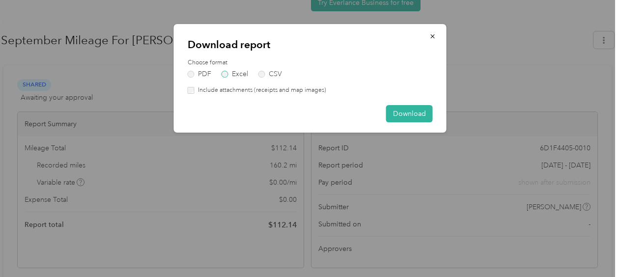 Image resolution: width=620 pixels, height=277 pixels. Describe the element at coordinates (310, 45) in the screenshot. I see `p: Download report` at that location.